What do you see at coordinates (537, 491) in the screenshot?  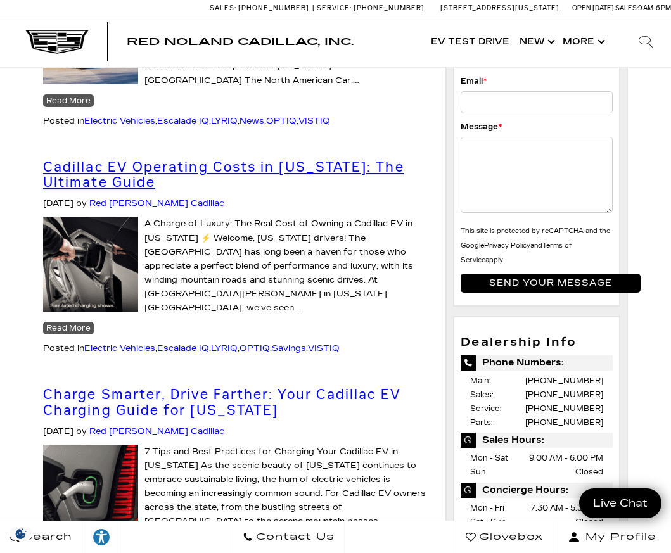 I see `span: Concierge Hours:` at bounding box center [537, 491].